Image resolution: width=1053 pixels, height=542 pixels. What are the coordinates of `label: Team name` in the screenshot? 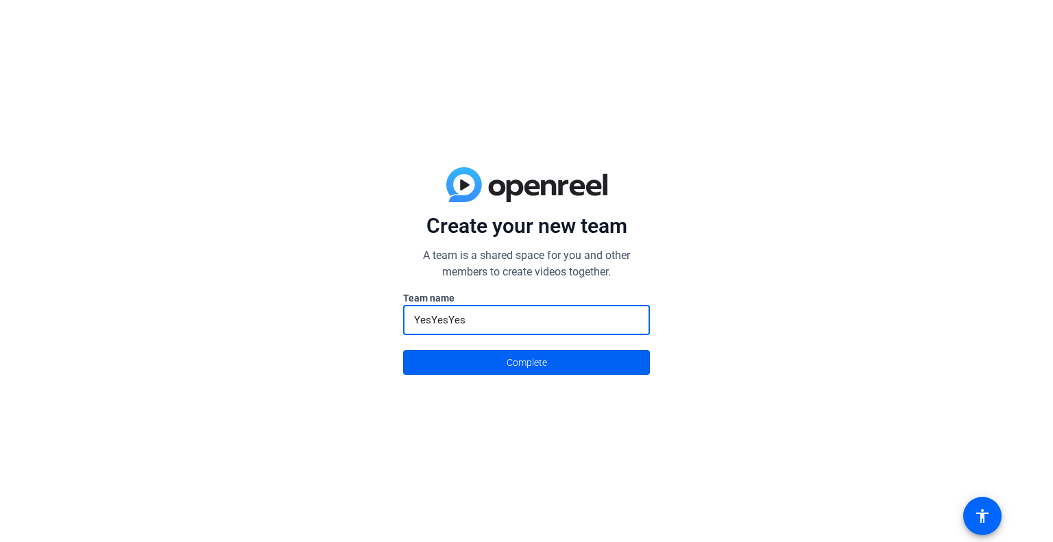 It's located at (527, 298).